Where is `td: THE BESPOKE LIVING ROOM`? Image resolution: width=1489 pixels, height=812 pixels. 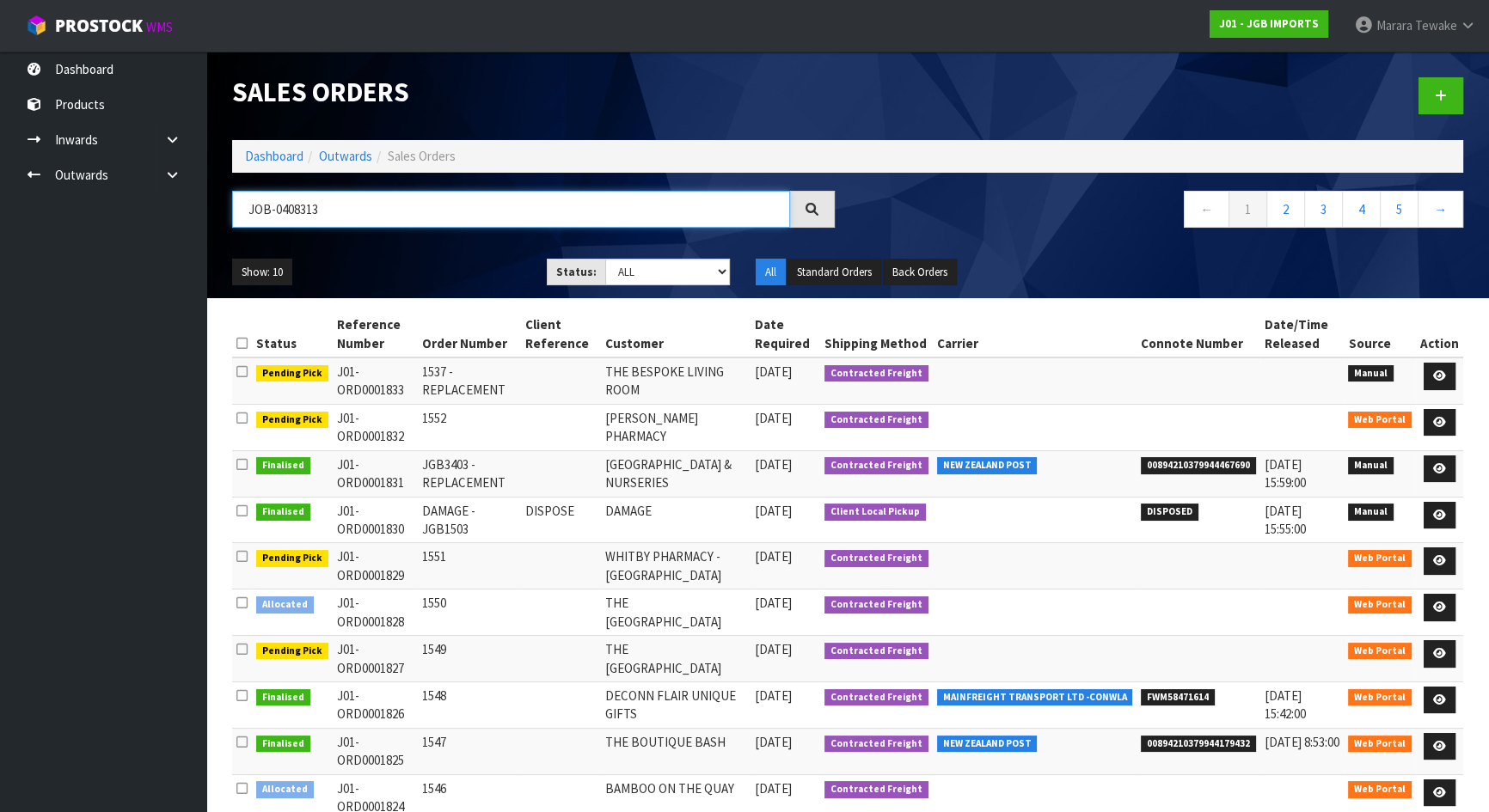 td: THE BESPOKE LIVING ROOM is located at coordinates (675, 381).